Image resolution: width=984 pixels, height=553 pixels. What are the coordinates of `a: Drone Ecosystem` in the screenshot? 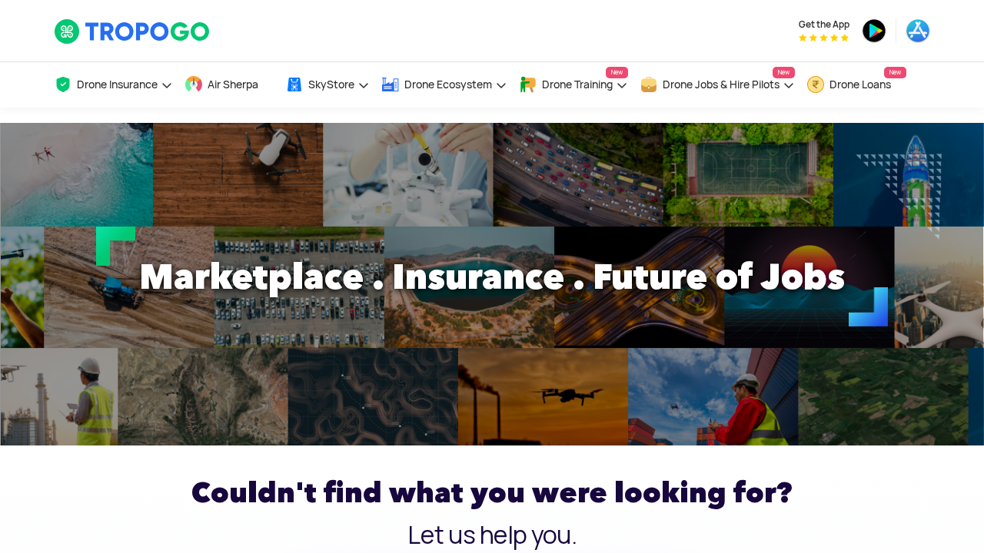 It's located at (444, 85).